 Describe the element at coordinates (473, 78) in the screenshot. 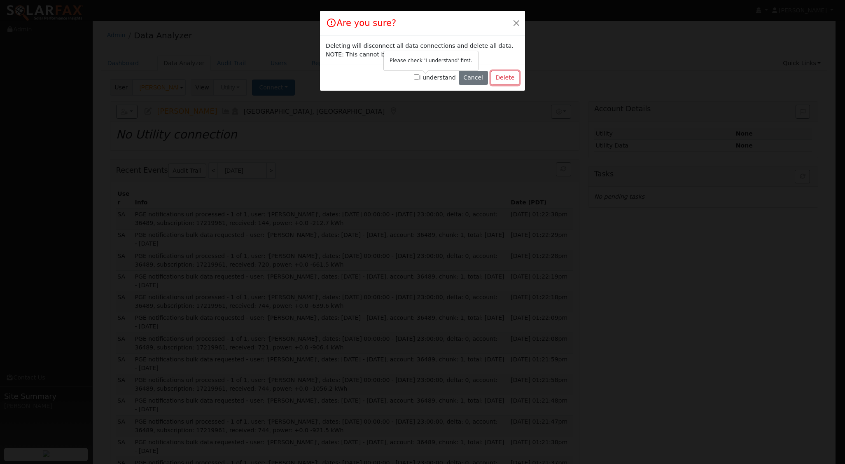

I see `button: Cancel` at that location.